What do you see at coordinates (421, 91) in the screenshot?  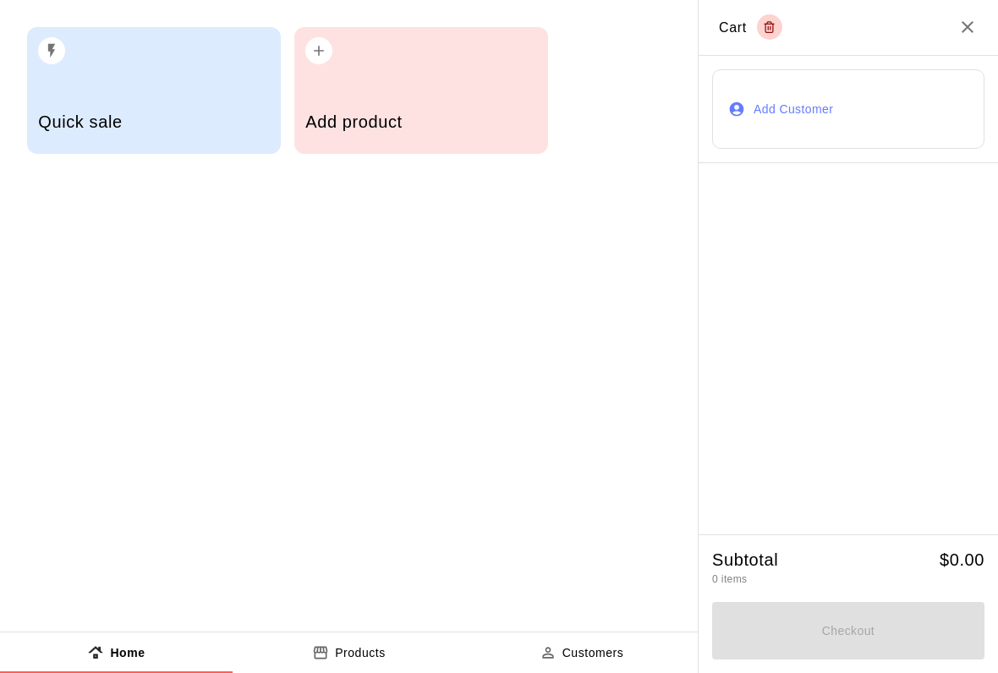 I see `button: Add product` at bounding box center [421, 91].